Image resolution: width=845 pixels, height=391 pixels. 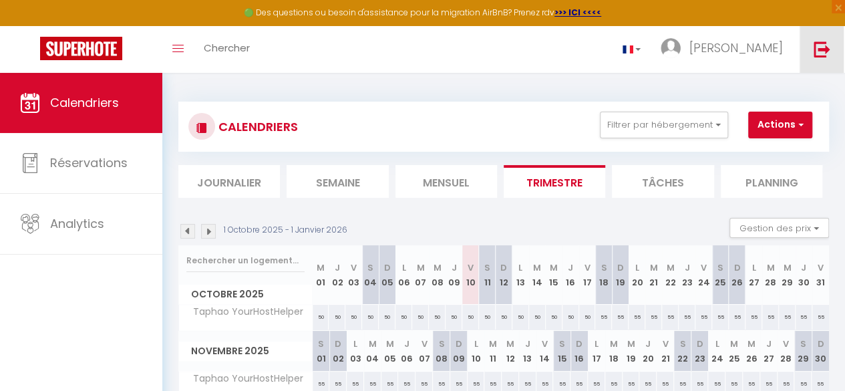 What do you see at coordinates (528, 351) in the screenshot?
I see `th: 13` at bounding box center [528, 351].